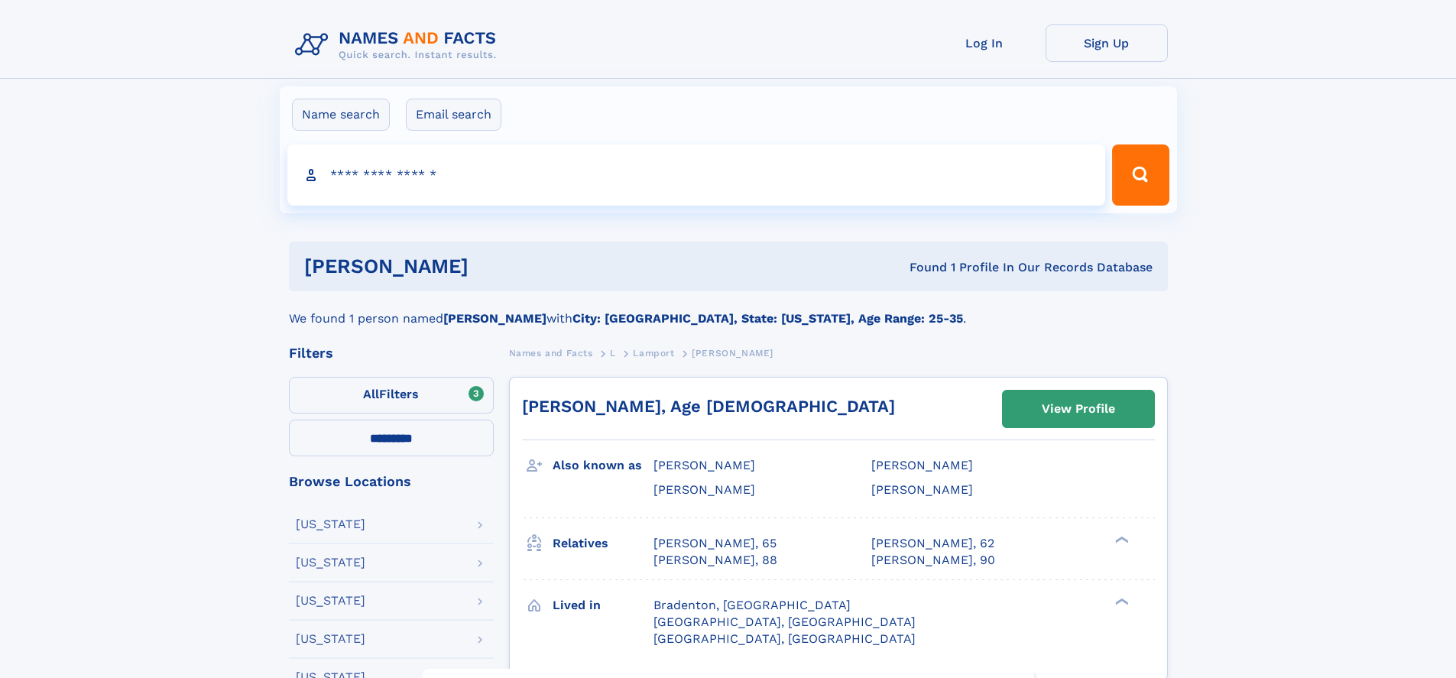 The width and height of the screenshot is (1456, 678). I want to click on div: Filters, so click(391, 353).